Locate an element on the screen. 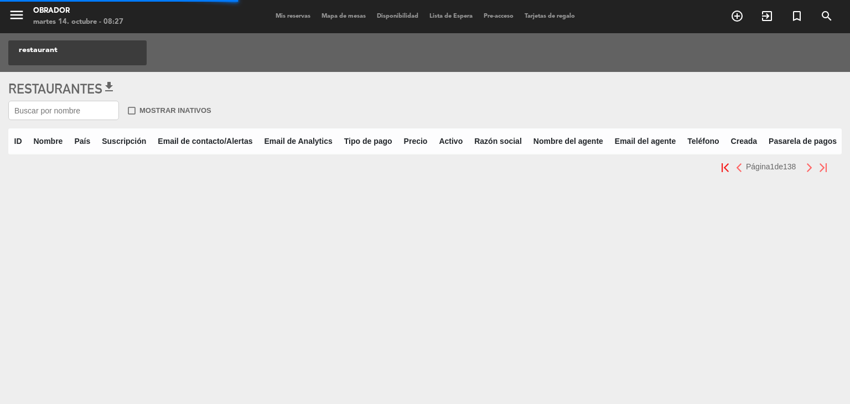  img: next.png is located at coordinates (809, 168).